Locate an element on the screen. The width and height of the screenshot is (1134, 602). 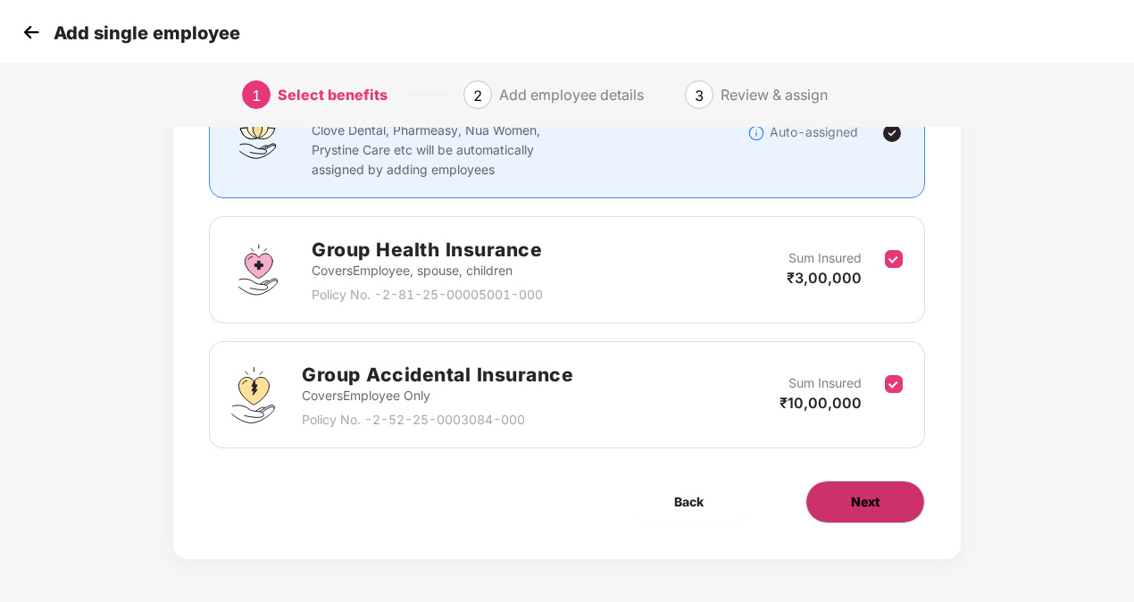
div: Select benefits is located at coordinates (332, 95).